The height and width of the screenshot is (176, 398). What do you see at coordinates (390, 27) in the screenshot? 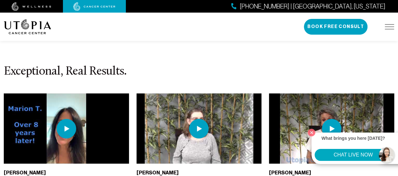
I see `img: icon-hamburger` at bounding box center [390, 27].